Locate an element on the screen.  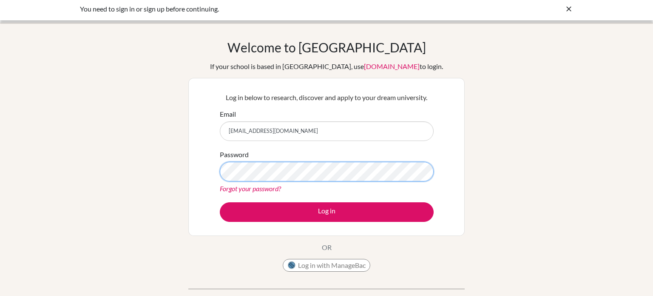
label: Email is located at coordinates (228, 114).